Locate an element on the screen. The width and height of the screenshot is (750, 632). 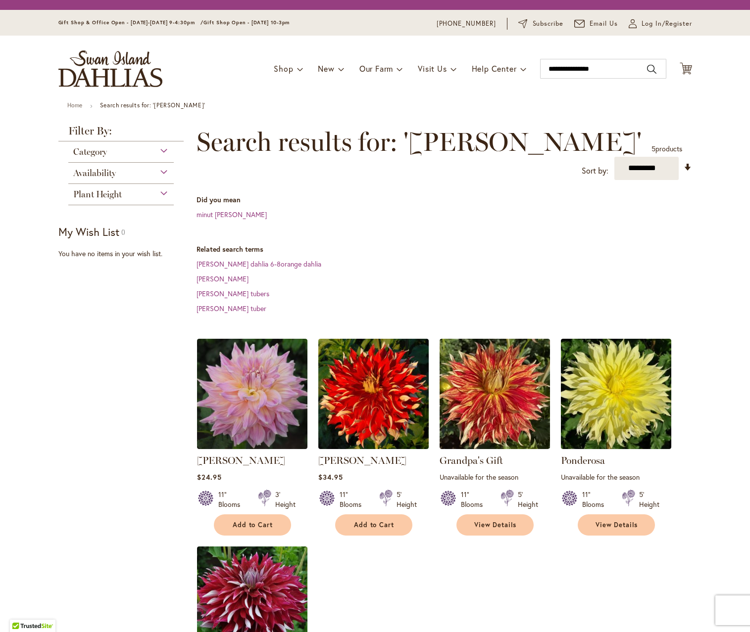
a: Email Us is located at coordinates (596, 24).